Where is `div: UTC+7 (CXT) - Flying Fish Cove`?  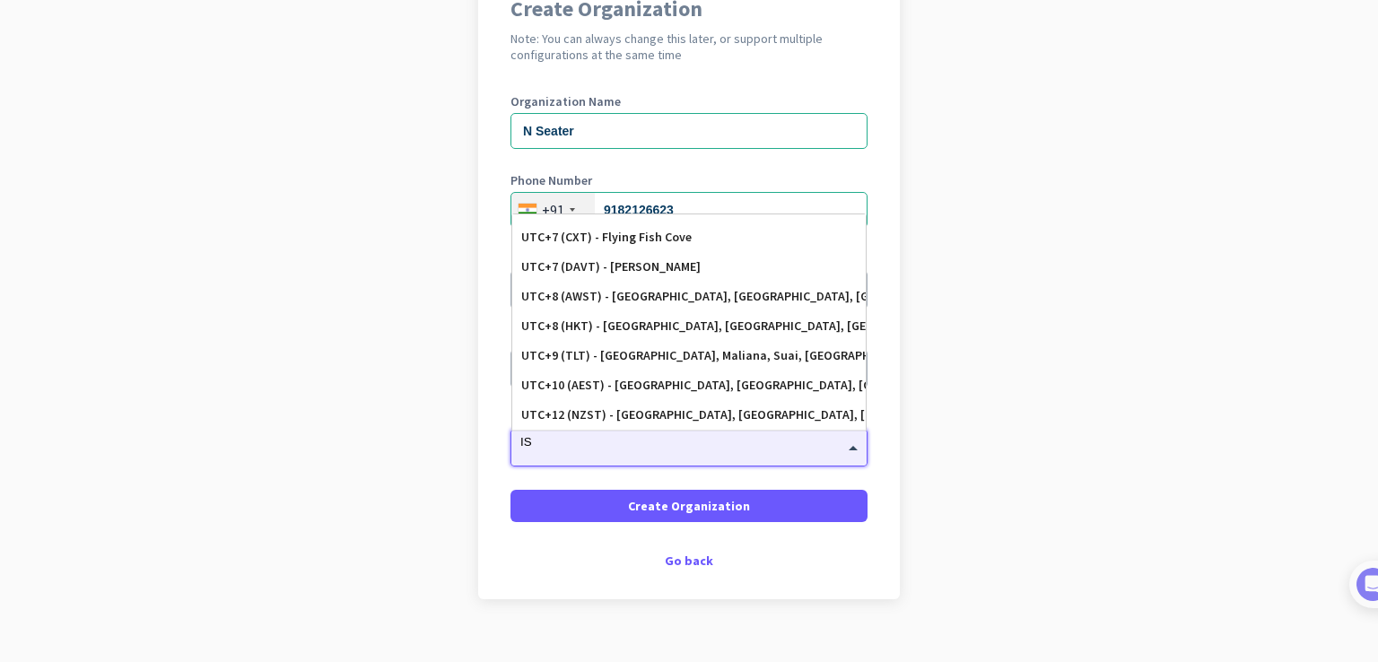
div: UTC+7 (CXT) - Flying Fish Cove is located at coordinates (689, 237).